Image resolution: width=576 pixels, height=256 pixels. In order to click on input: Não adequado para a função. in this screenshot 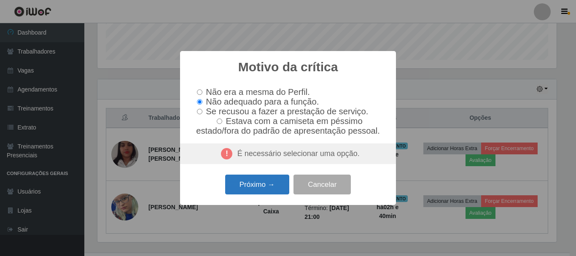, I will do `click(200, 102)`.